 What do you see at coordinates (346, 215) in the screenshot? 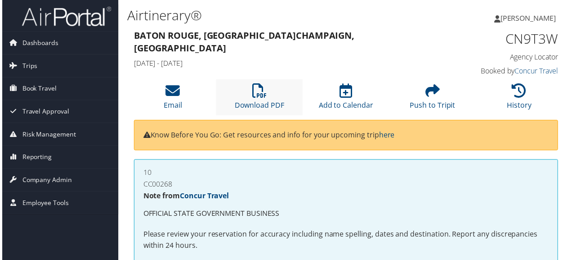
I see `p: OFFICIAL STATE GOVERNMENT BUSINESS` at bounding box center [346, 215].